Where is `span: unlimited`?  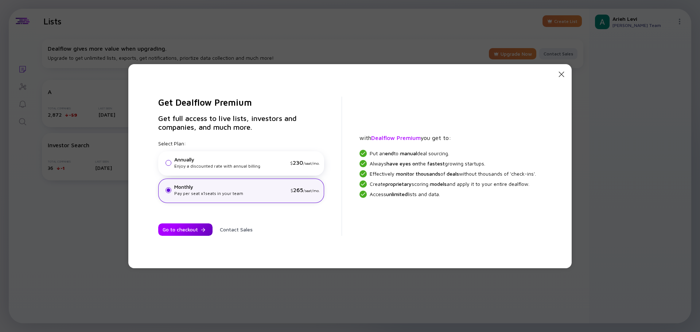 span: unlimited is located at coordinates (397, 194).